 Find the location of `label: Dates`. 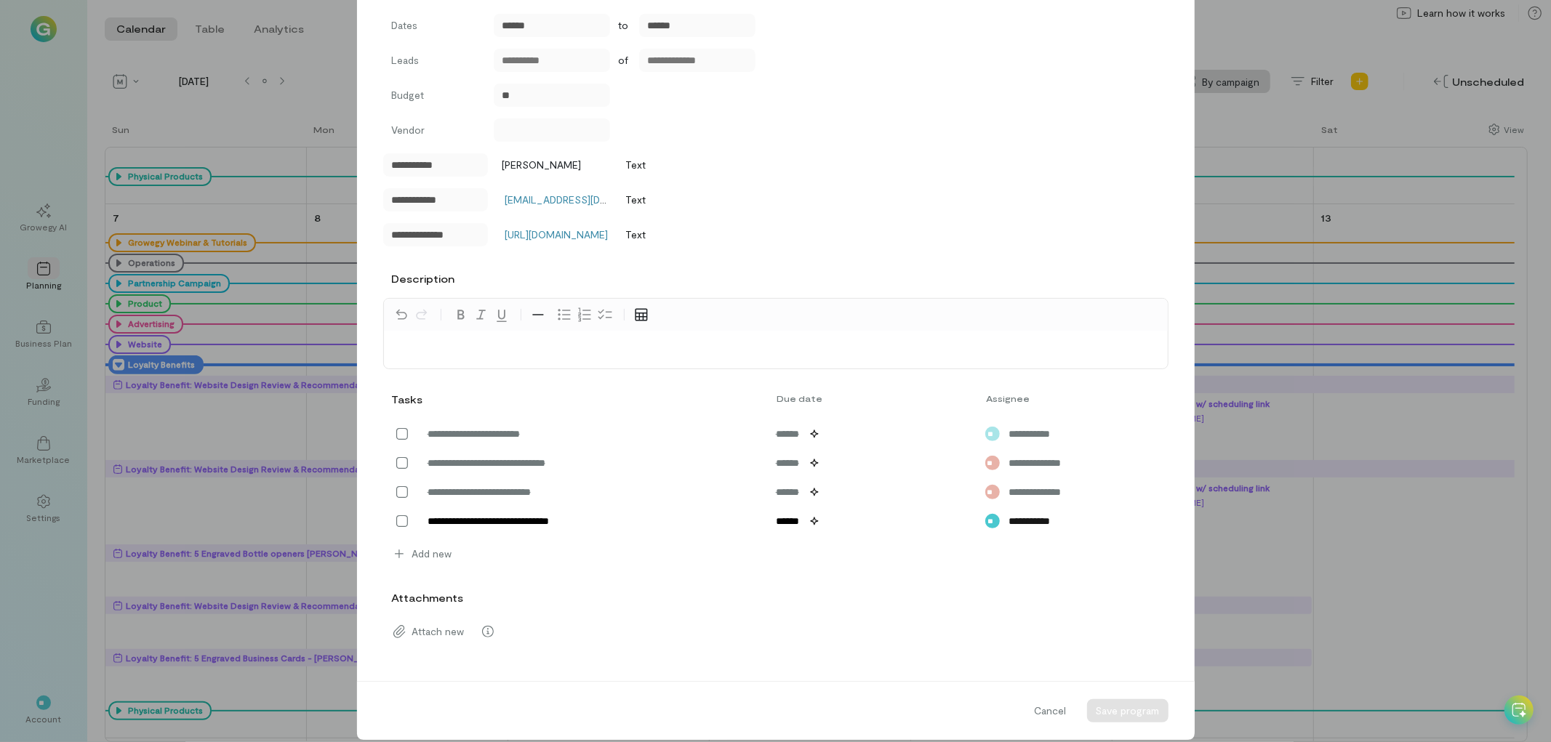

label: Dates is located at coordinates (435, 25).